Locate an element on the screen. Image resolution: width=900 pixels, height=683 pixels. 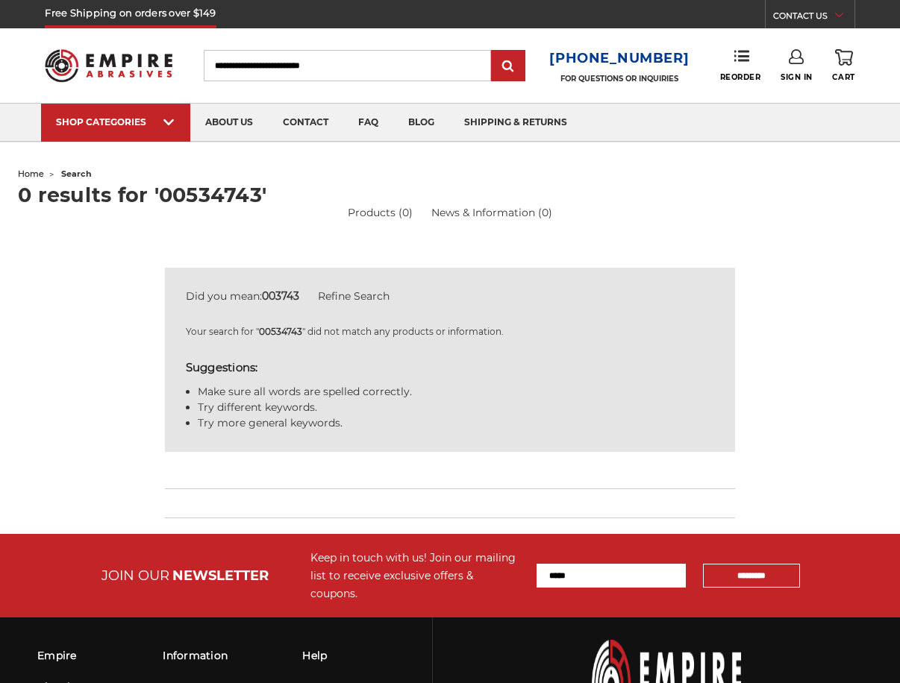
a: Cart is located at coordinates (843, 66).